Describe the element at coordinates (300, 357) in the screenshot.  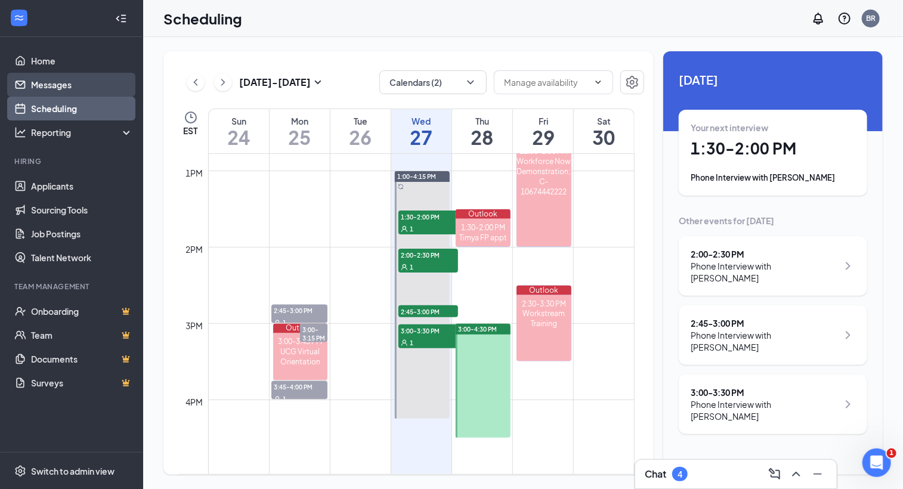
I see `div: UCG Virtual Orientation` at that location.